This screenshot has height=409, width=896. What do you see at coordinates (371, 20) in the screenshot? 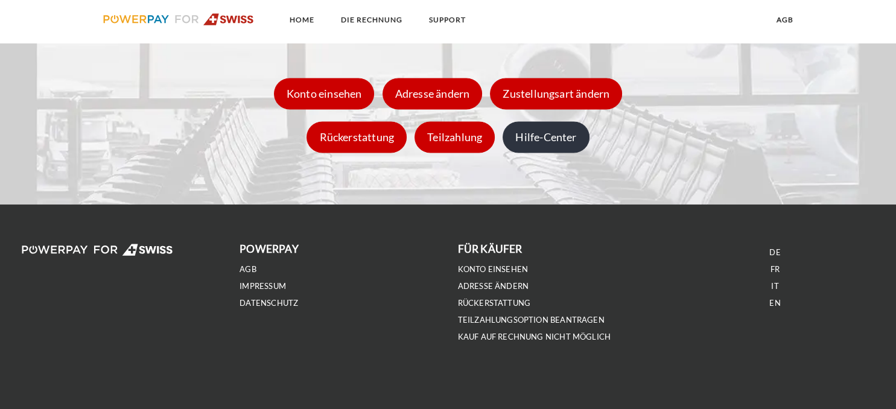
I see `a: DIE RECHNUNG` at bounding box center [371, 20].